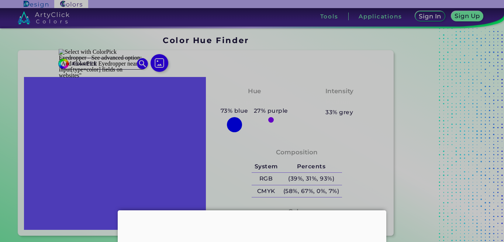  I want to click on h5: System, so click(266, 167).